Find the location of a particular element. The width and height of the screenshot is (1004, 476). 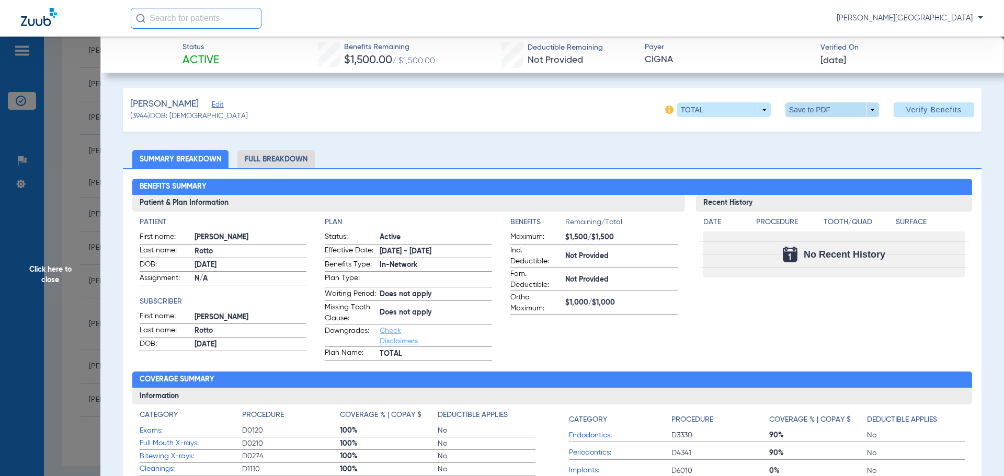

h3: Patient & Plan Information is located at coordinates (408, 203).